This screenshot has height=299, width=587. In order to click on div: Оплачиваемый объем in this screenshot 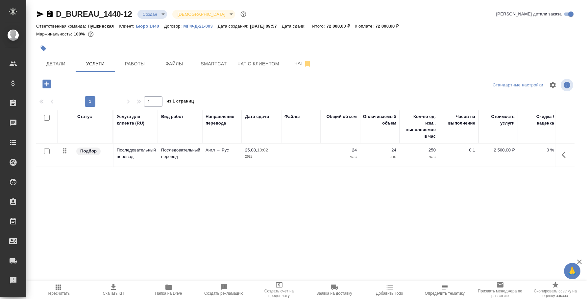, I will do `click(380, 120)`.